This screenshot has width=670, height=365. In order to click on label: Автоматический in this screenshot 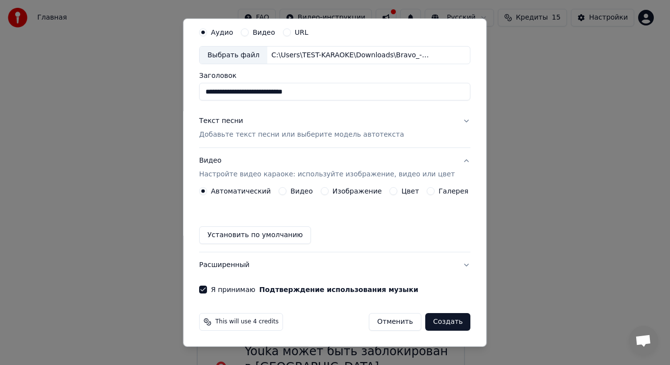, I will do `click(241, 191)`.